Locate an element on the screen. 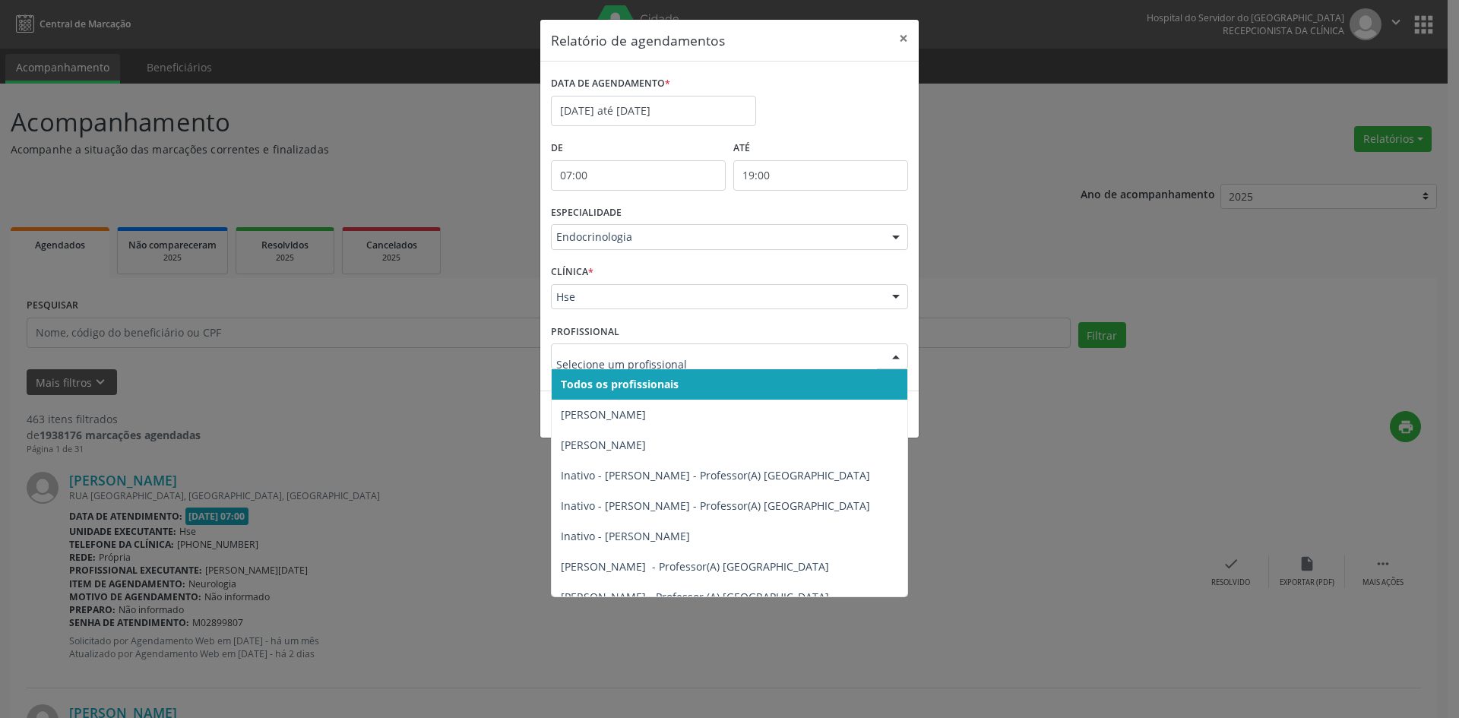  label: CLÍNICA is located at coordinates (572, 272).